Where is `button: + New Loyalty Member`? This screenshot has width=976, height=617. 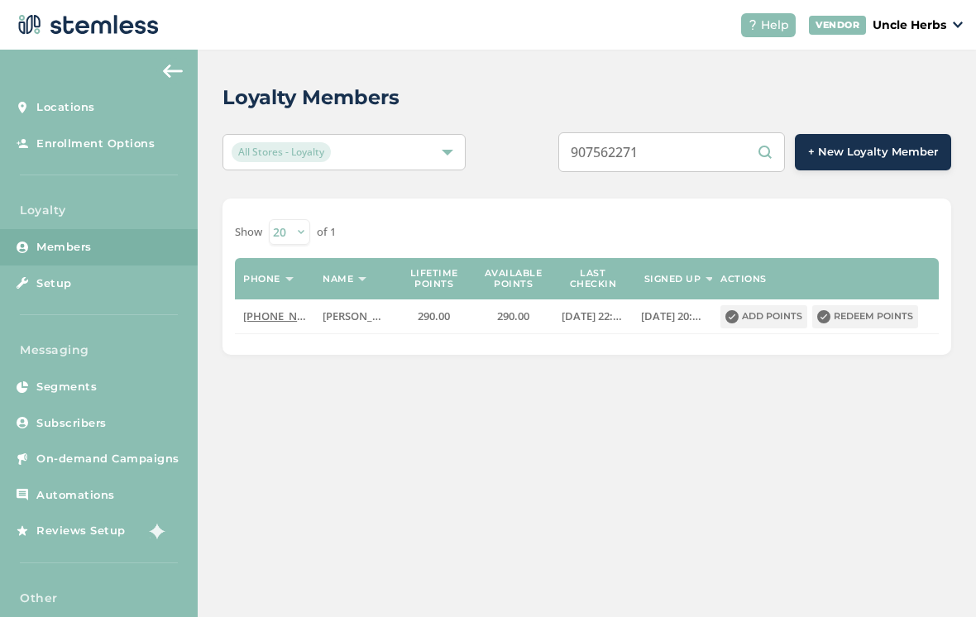
button: + New Loyalty Member is located at coordinates (873, 152).